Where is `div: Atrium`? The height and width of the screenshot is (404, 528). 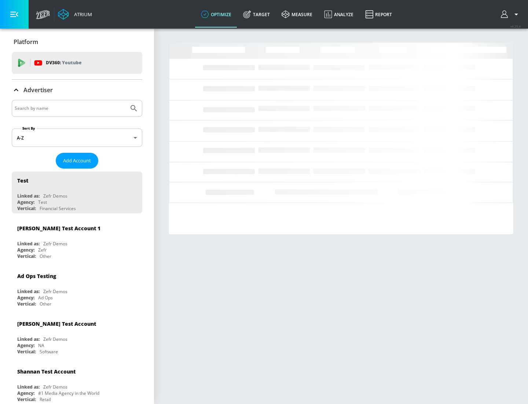
div: Atrium is located at coordinates (81, 14).